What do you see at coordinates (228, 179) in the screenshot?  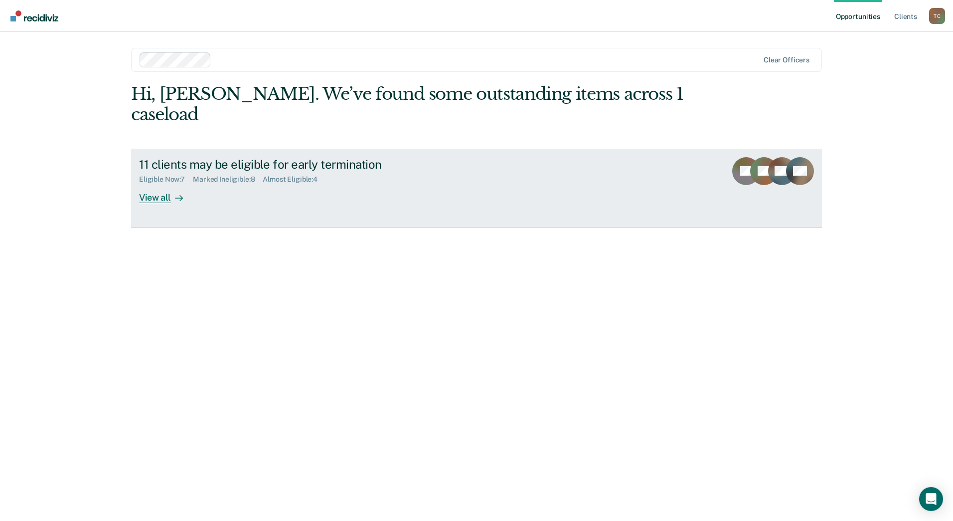 I see `div: Marked Ineligible : 8` at bounding box center [228, 179].